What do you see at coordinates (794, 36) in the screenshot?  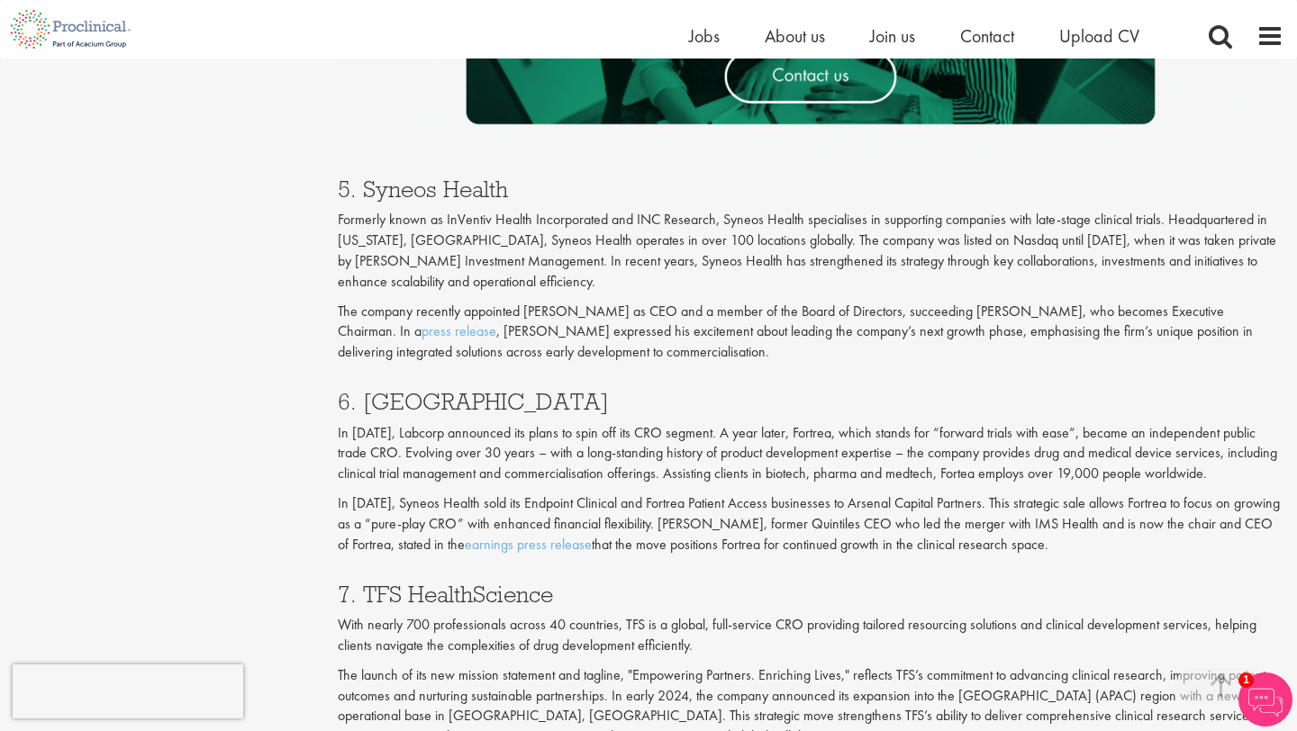 I see `span: About us` at bounding box center [794, 36].